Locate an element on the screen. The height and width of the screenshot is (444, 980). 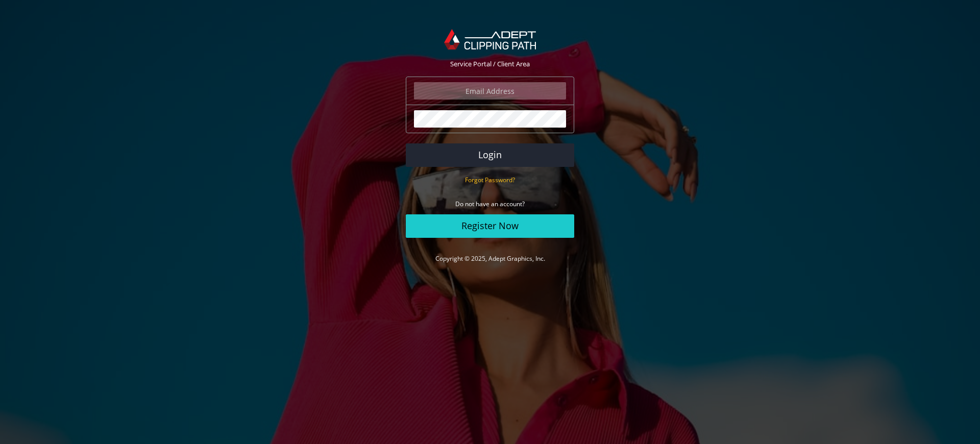
a: Copyright © 2025, Adept Graphics, Inc. is located at coordinates (490, 258).